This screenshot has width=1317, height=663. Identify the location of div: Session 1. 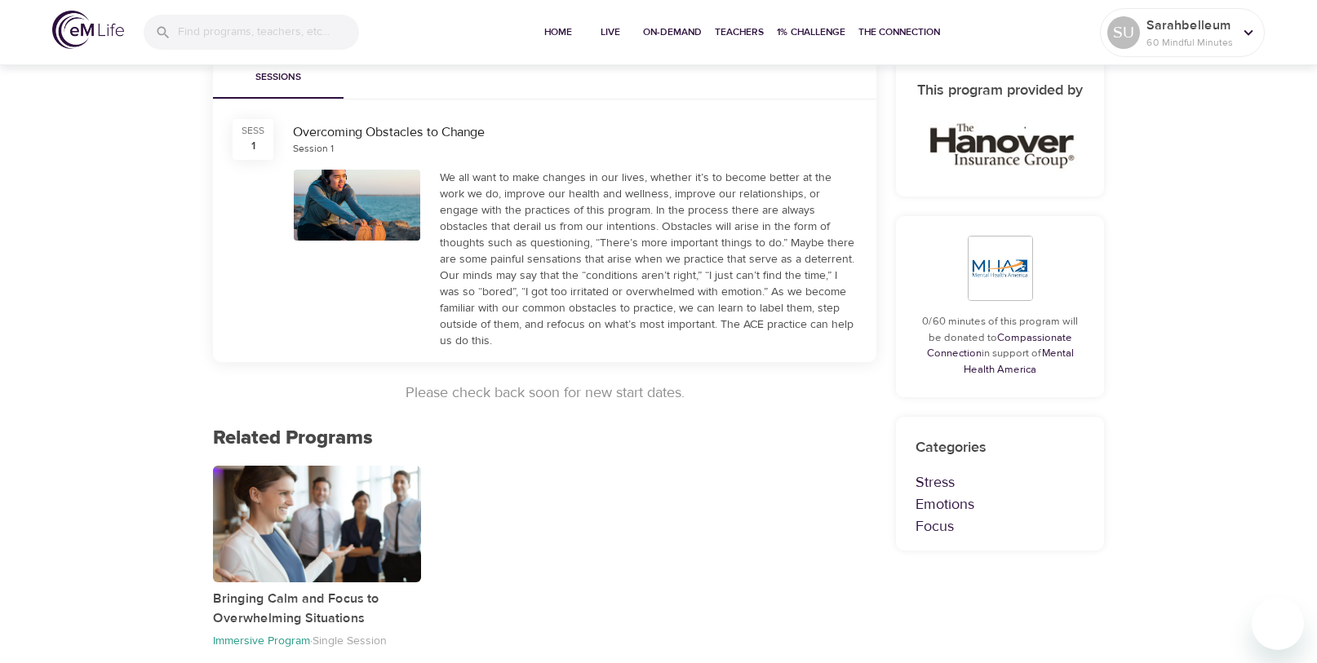
(313, 148).